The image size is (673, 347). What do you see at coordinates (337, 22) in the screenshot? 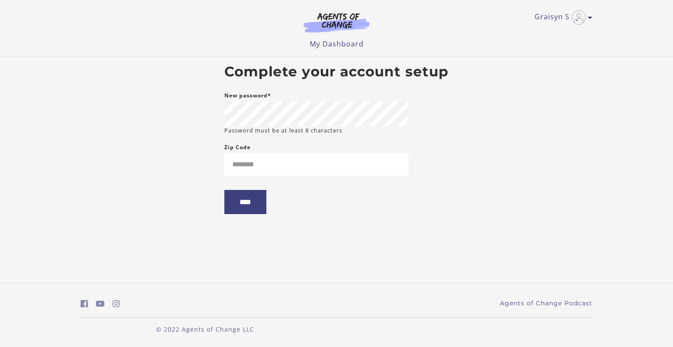
I see `img: Agents of Change Logo` at bounding box center [337, 22].